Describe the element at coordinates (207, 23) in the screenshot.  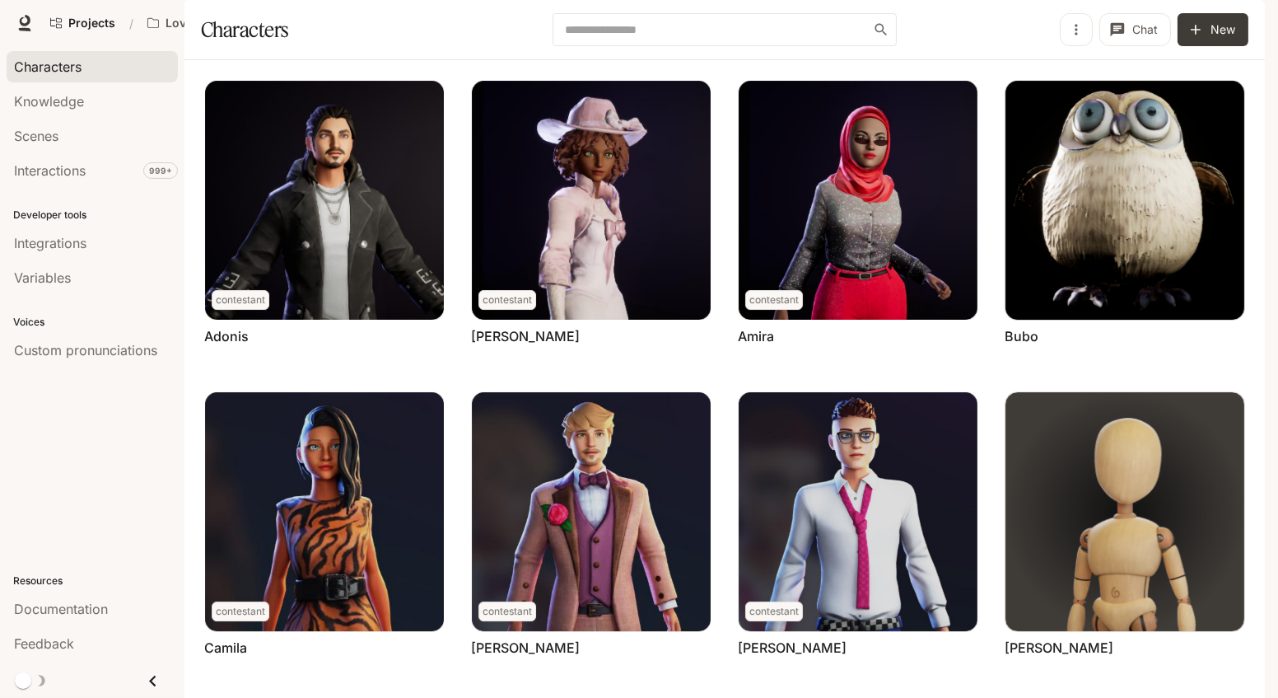
I see `p: Love Bird Cam` at that location.